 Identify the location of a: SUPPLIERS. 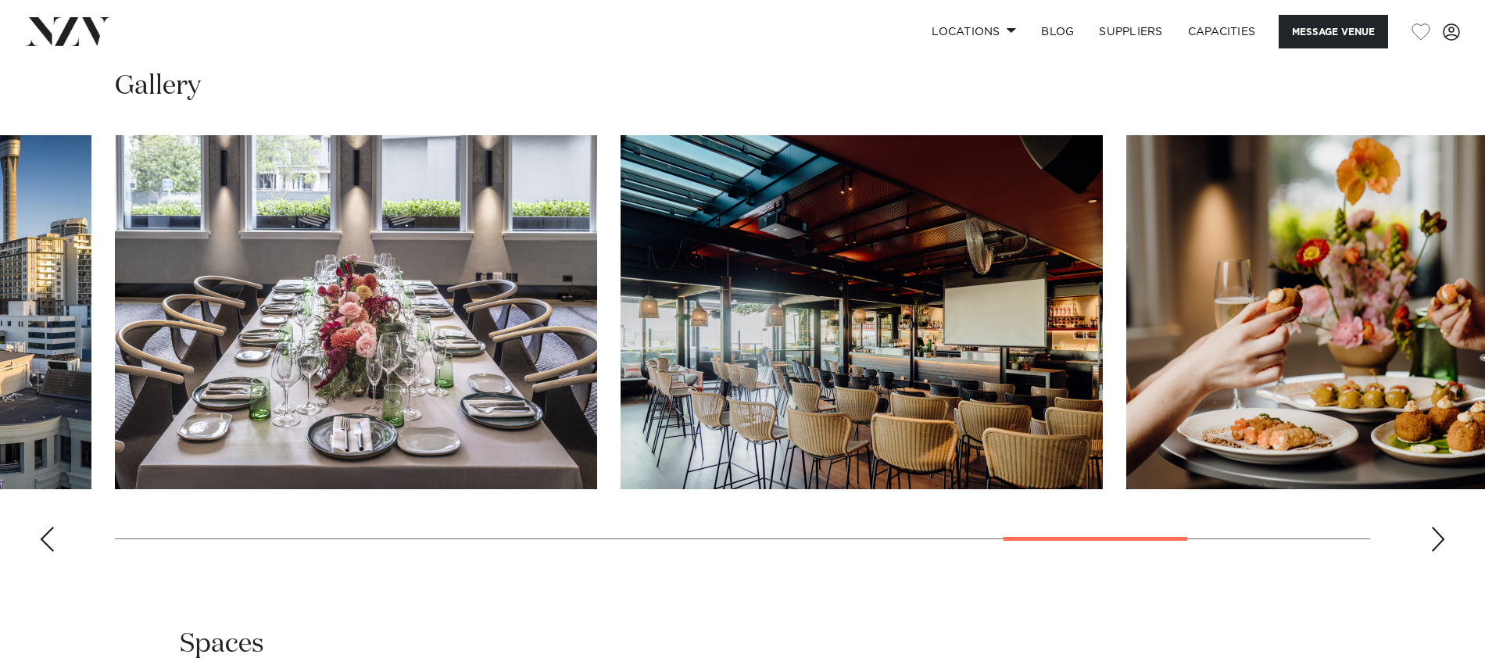
(1130, 31).